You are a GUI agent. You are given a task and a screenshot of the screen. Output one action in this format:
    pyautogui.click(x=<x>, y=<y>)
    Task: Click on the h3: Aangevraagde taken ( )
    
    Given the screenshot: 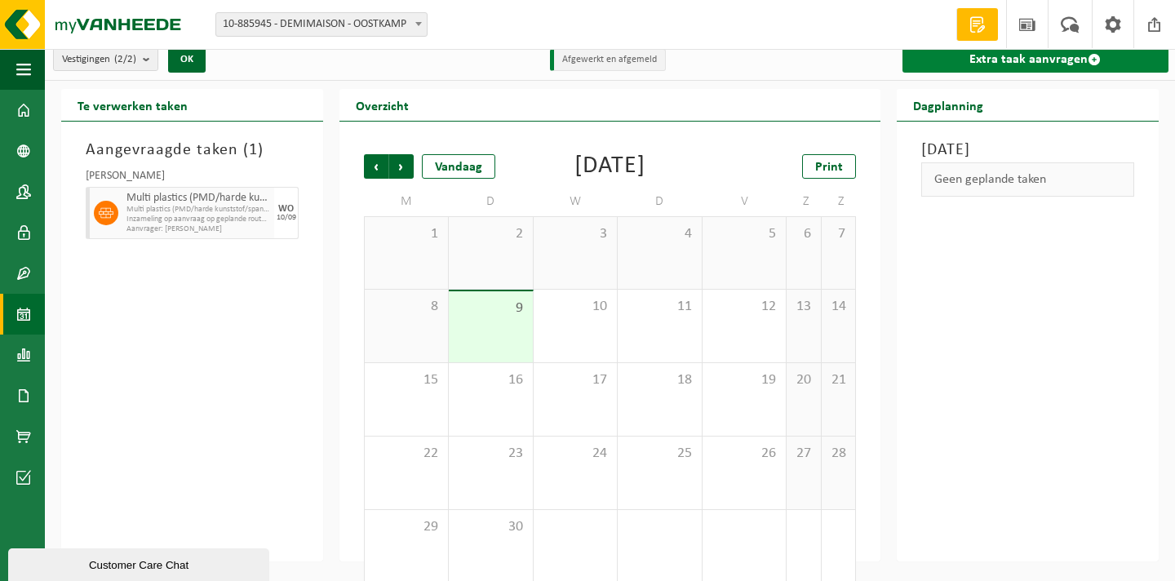 What is the action you would take?
    pyautogui.click(x=192, y=150)
    